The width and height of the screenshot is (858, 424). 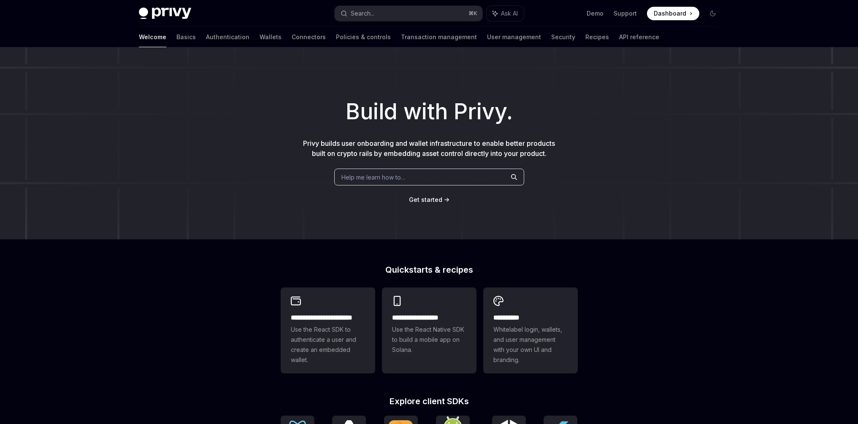 What do you see at coordinates (563, 37) in the screenshot?
I see `a: Security` at bounding box center [563, 37].